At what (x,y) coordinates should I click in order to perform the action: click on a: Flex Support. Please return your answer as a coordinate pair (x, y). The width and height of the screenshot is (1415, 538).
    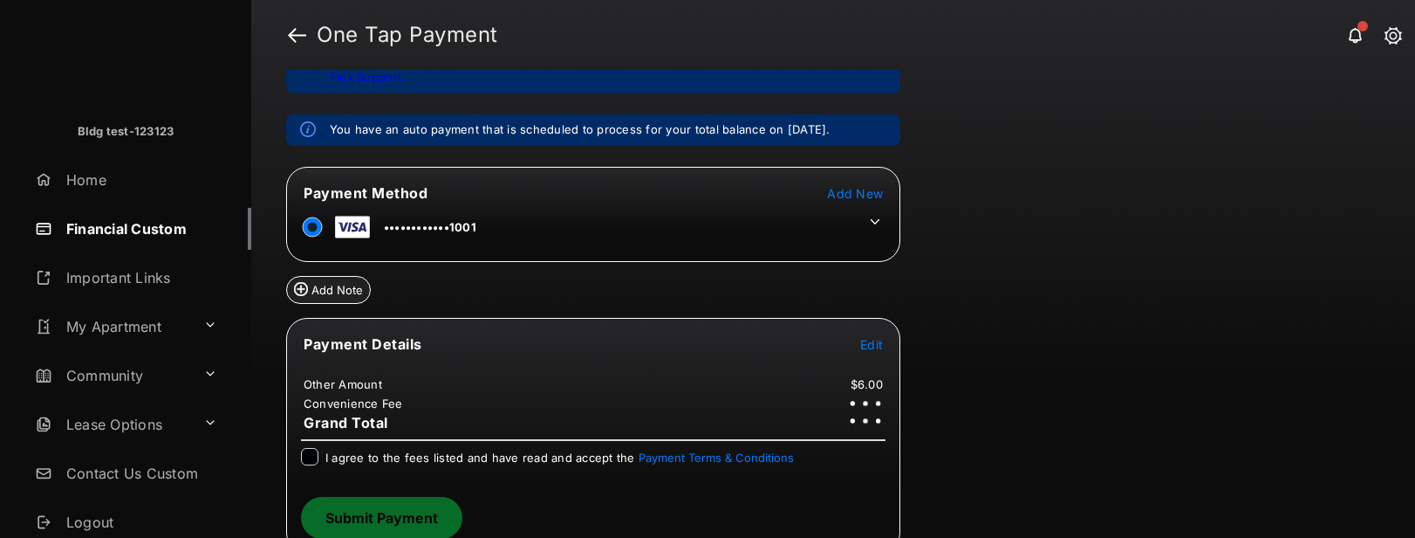
    Looking at the image, I should click on (366, 77).